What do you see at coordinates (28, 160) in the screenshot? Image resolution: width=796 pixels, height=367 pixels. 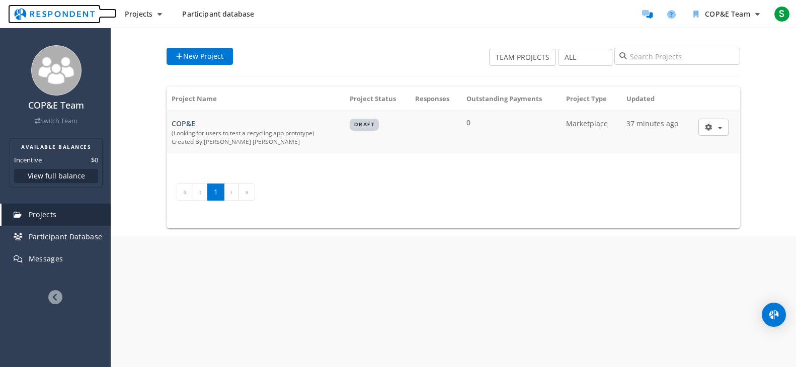 I see `dt: Incentive` at bounding box center [28, 160].